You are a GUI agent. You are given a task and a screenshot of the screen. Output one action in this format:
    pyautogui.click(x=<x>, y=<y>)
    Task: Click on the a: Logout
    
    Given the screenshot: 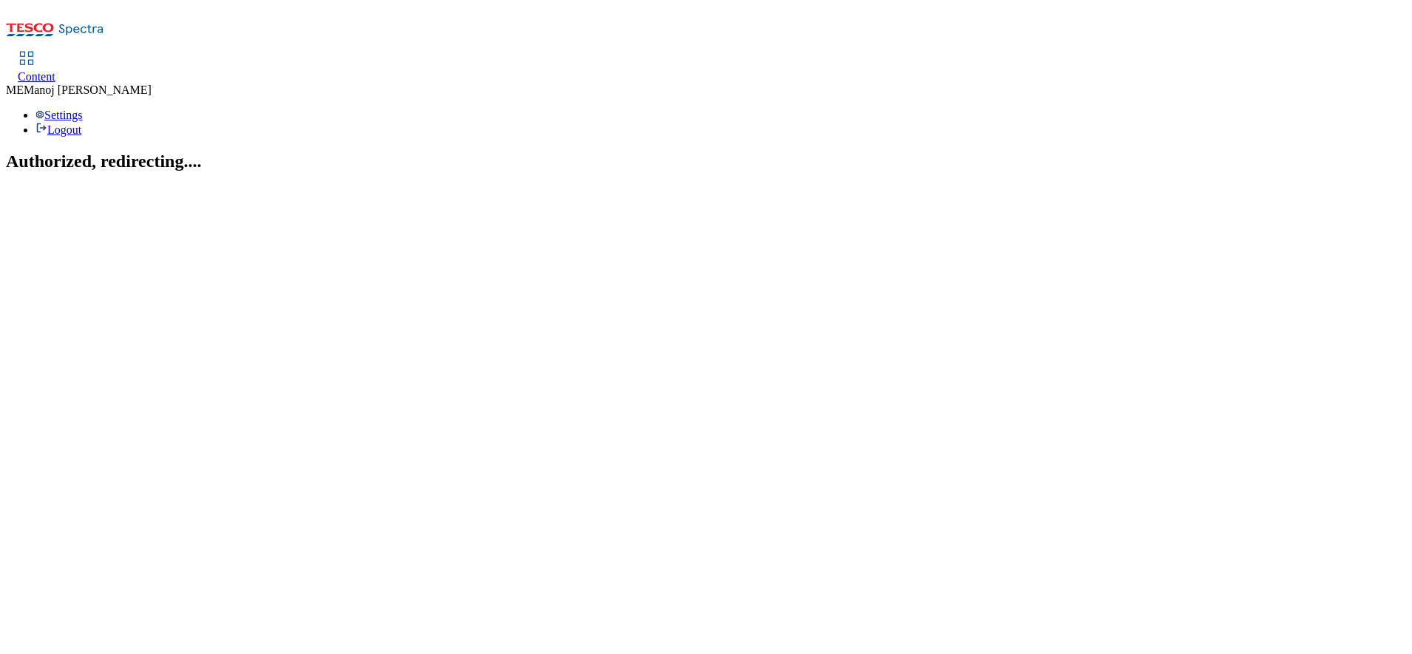 What is the action you would take?
    pyautogui.click(x=58, y=129)
    